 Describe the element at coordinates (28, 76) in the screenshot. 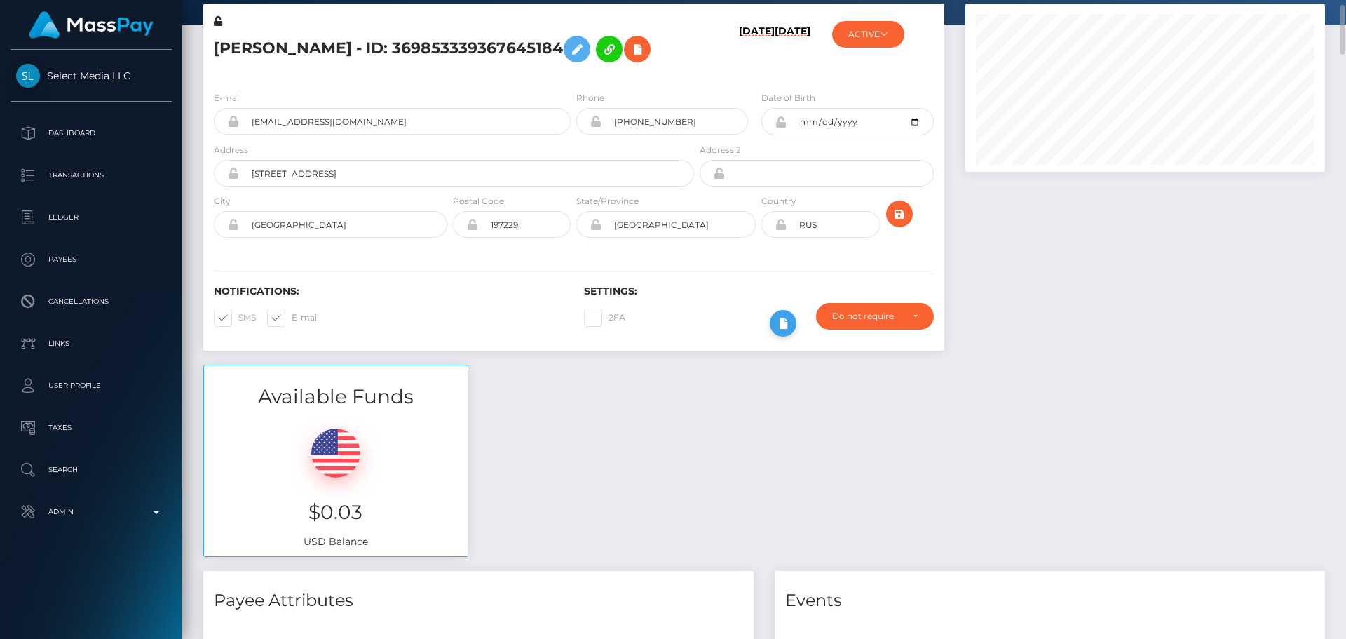

I see `img: Select Media LLC` at that location.